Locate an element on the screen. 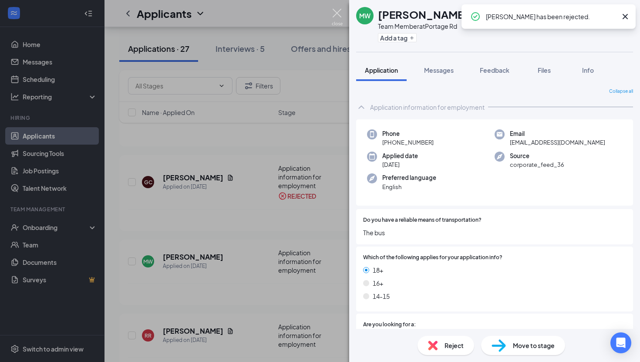  span: Info is located at coordinates (588, 70).